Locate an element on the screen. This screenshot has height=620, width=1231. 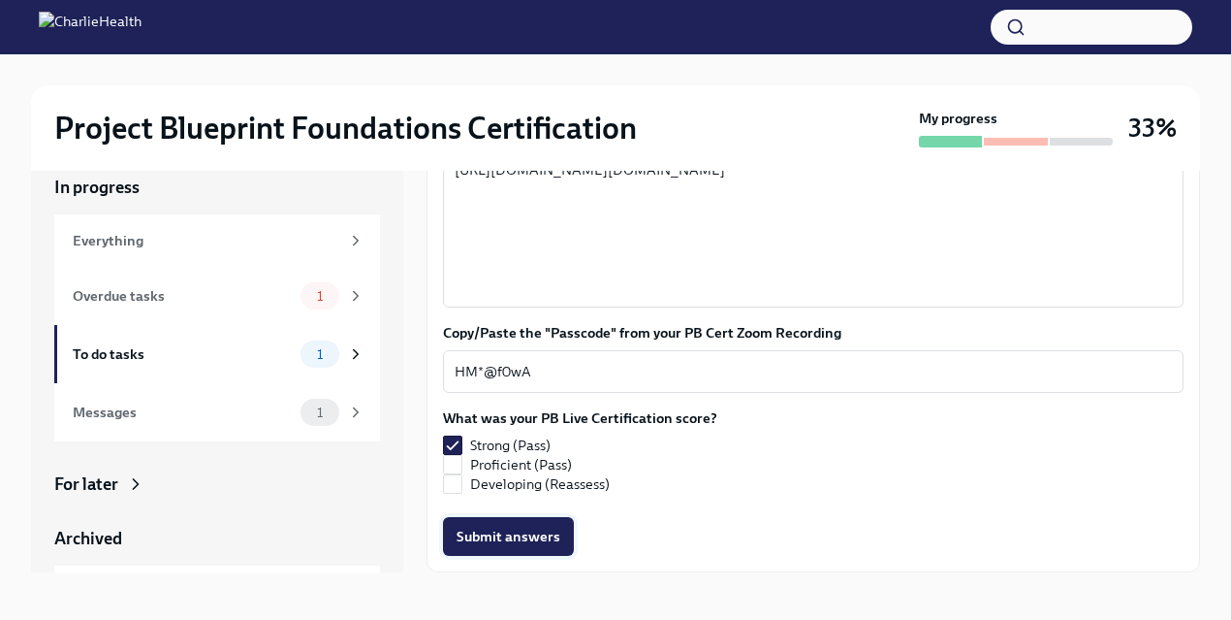
div: Archived is located at coordinates (217, 538).